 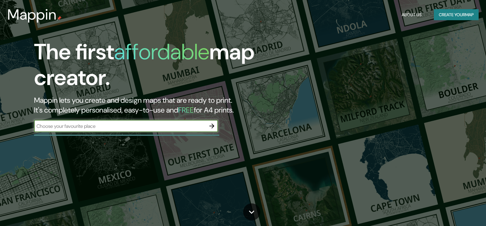 I want to click on h3: Mappin, so click(x=32, y=15).